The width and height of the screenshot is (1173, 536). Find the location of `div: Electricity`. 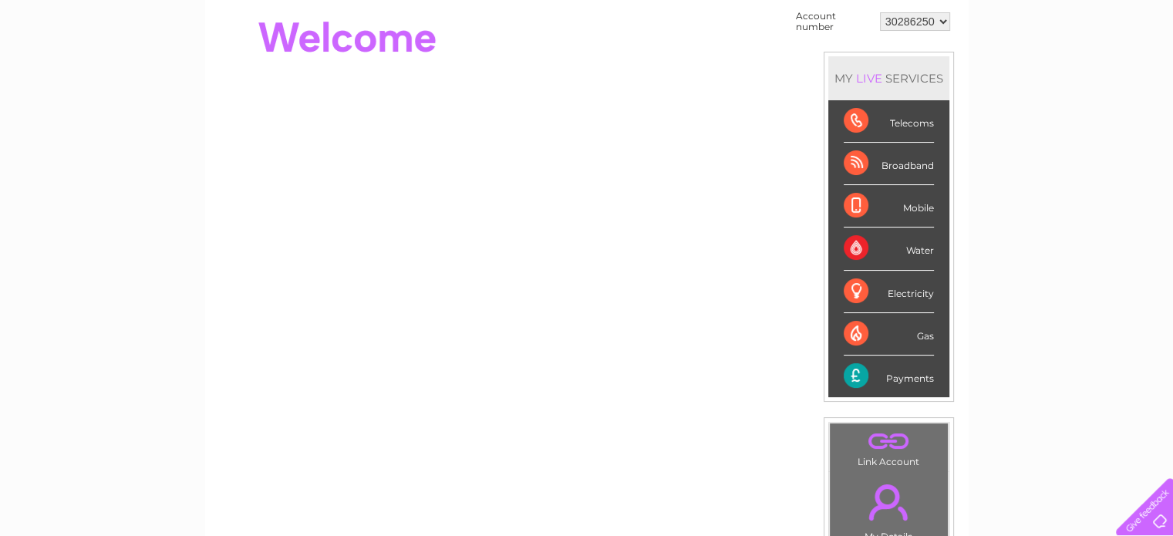

div: Electricity is located at coordinates (889, 292).